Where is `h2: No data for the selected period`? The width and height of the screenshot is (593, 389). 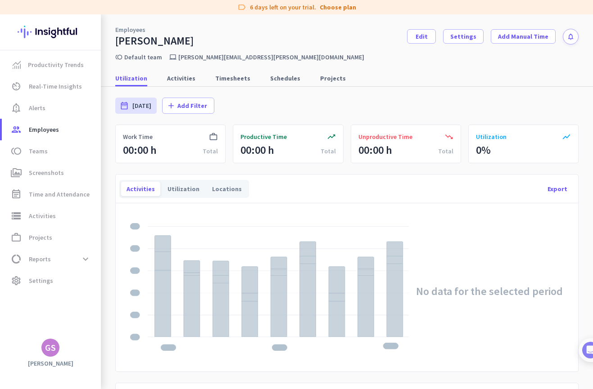
h2: No data for the selected period is located at coordinates (489, 292).